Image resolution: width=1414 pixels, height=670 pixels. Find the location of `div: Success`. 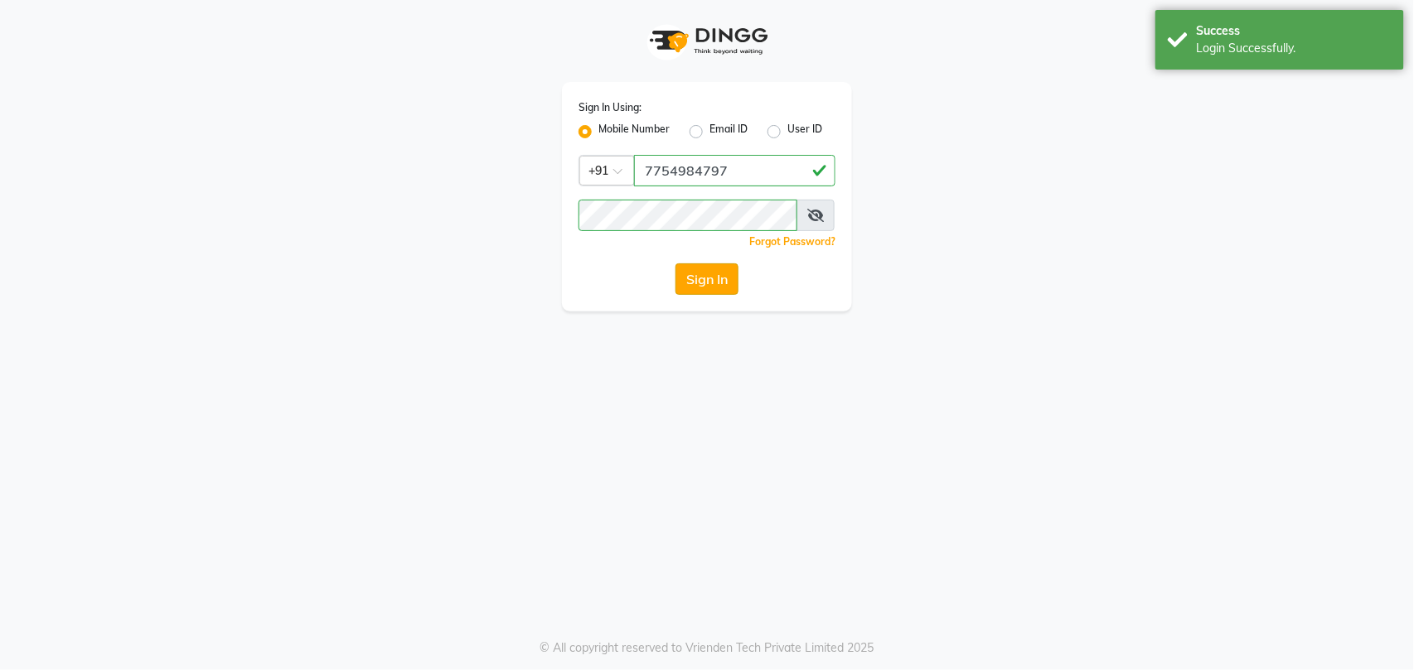

div: Success is located at coordinates (1294, 31).